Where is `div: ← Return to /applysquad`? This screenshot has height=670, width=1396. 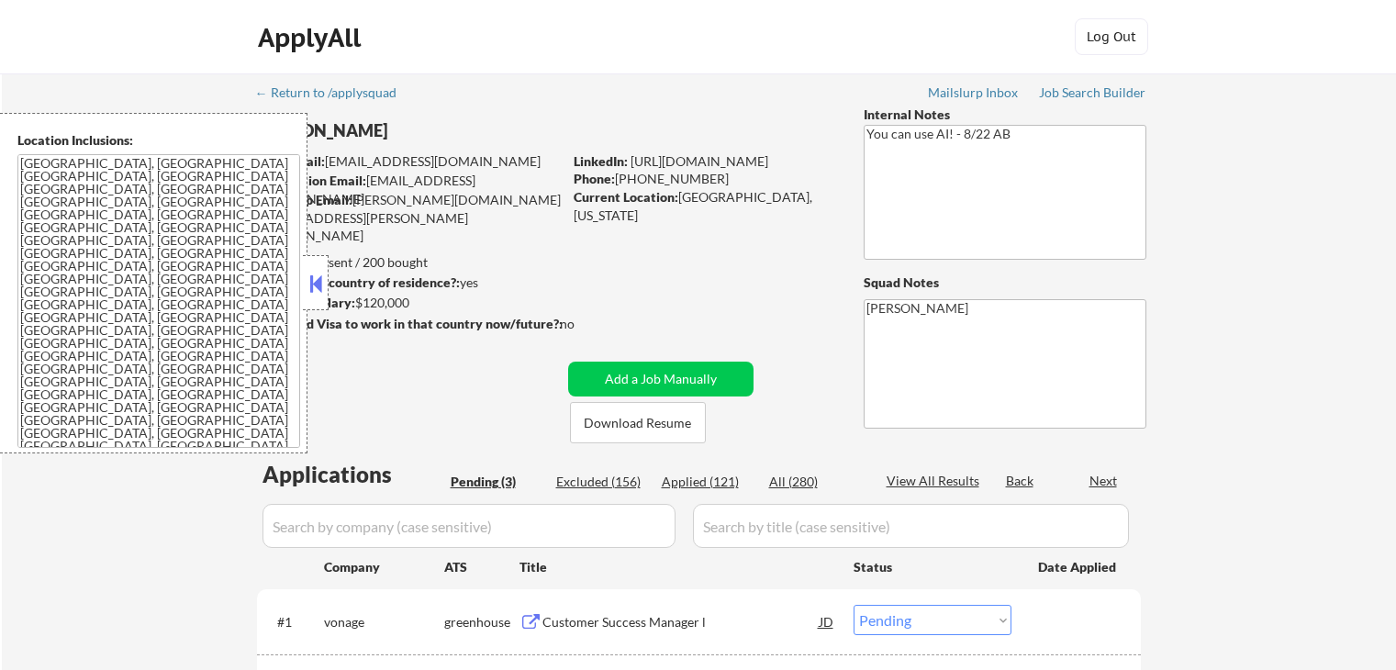 div: ← Return to /applysquad is located at coordinates (334, 93).